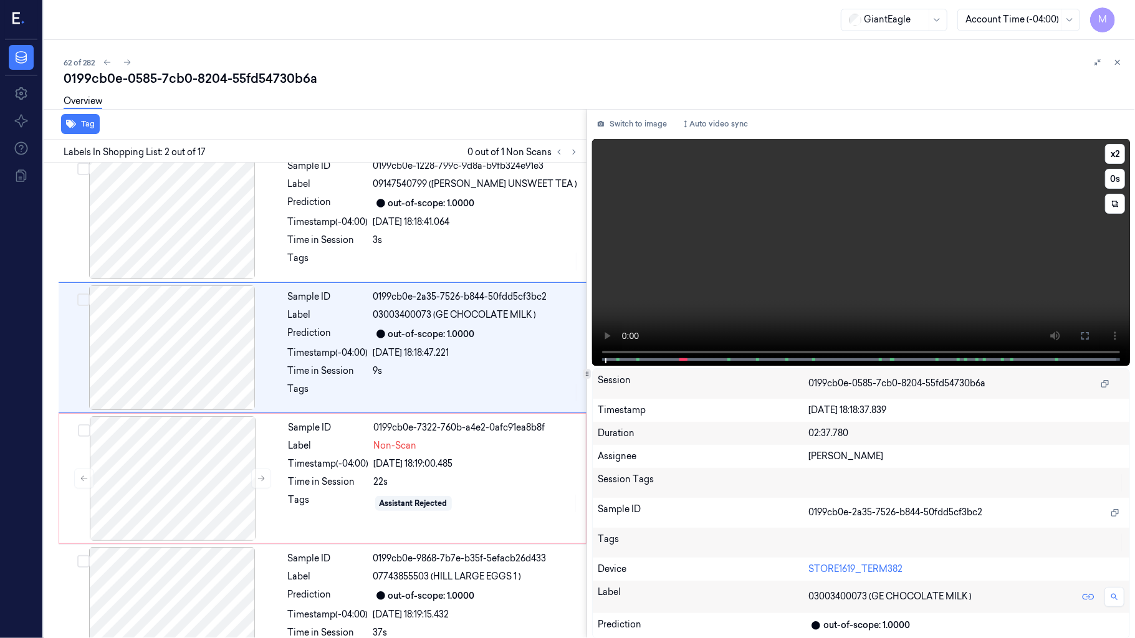 The image size is (1135, 638). I want to click on span: Labels In Shopping List: 2 out of 17, so click(135, 152).